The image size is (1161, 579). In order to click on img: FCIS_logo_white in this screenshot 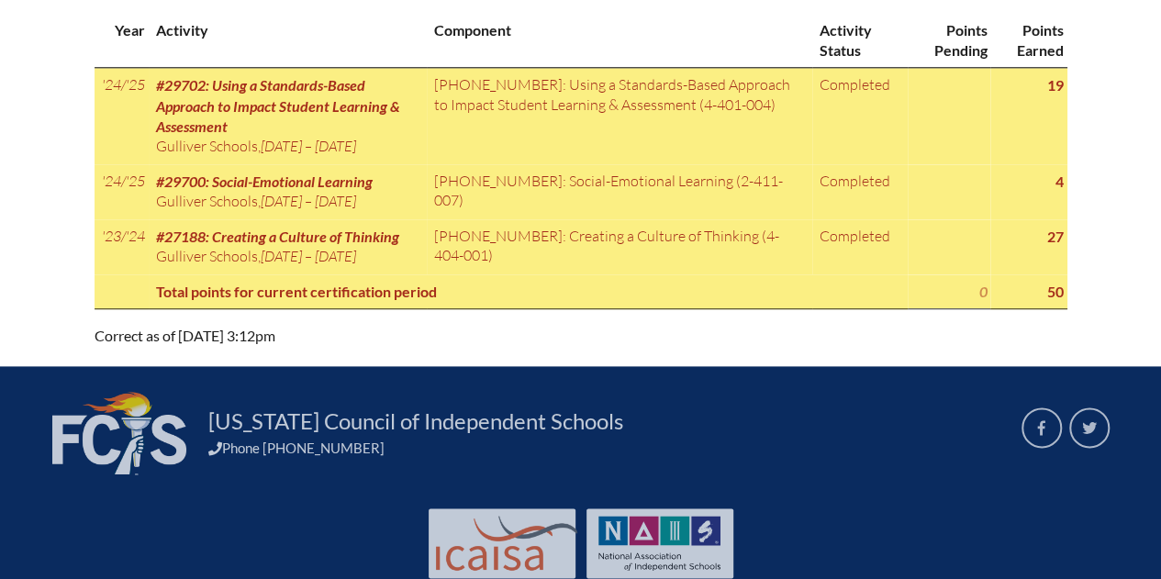, I will do `click(119, 433)`.